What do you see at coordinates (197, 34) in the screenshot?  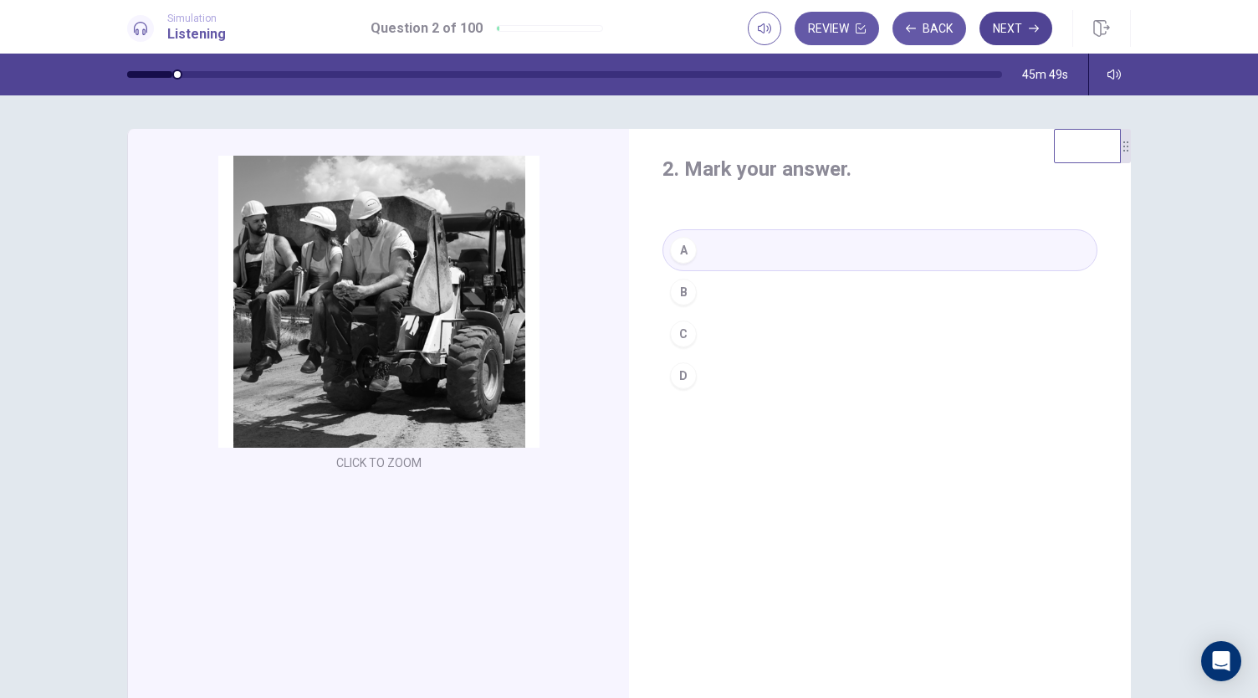 I see `h1: Listening` at bounding box center [197, 34].